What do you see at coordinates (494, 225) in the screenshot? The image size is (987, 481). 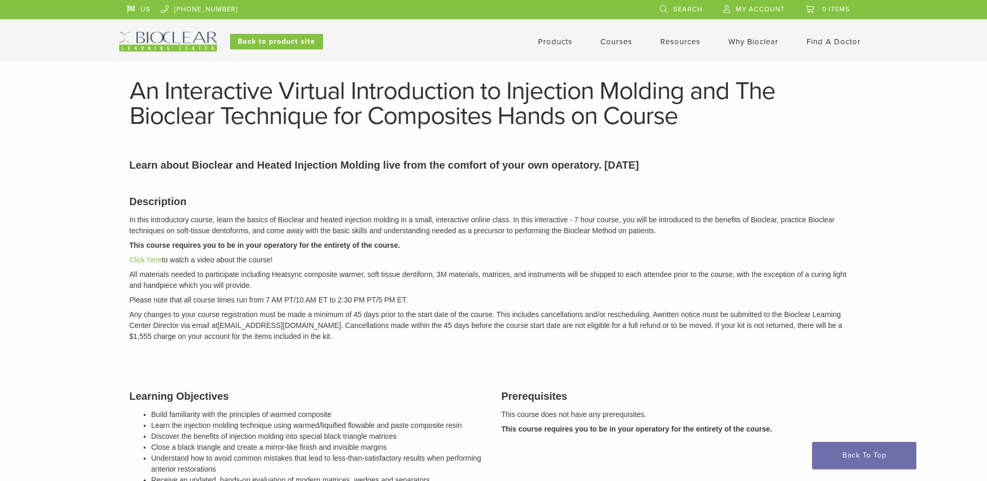 I see `p: In this introductory course, learn the basics of Bioclear and heated injection molding in a small...` at bounding box center [494, 225].